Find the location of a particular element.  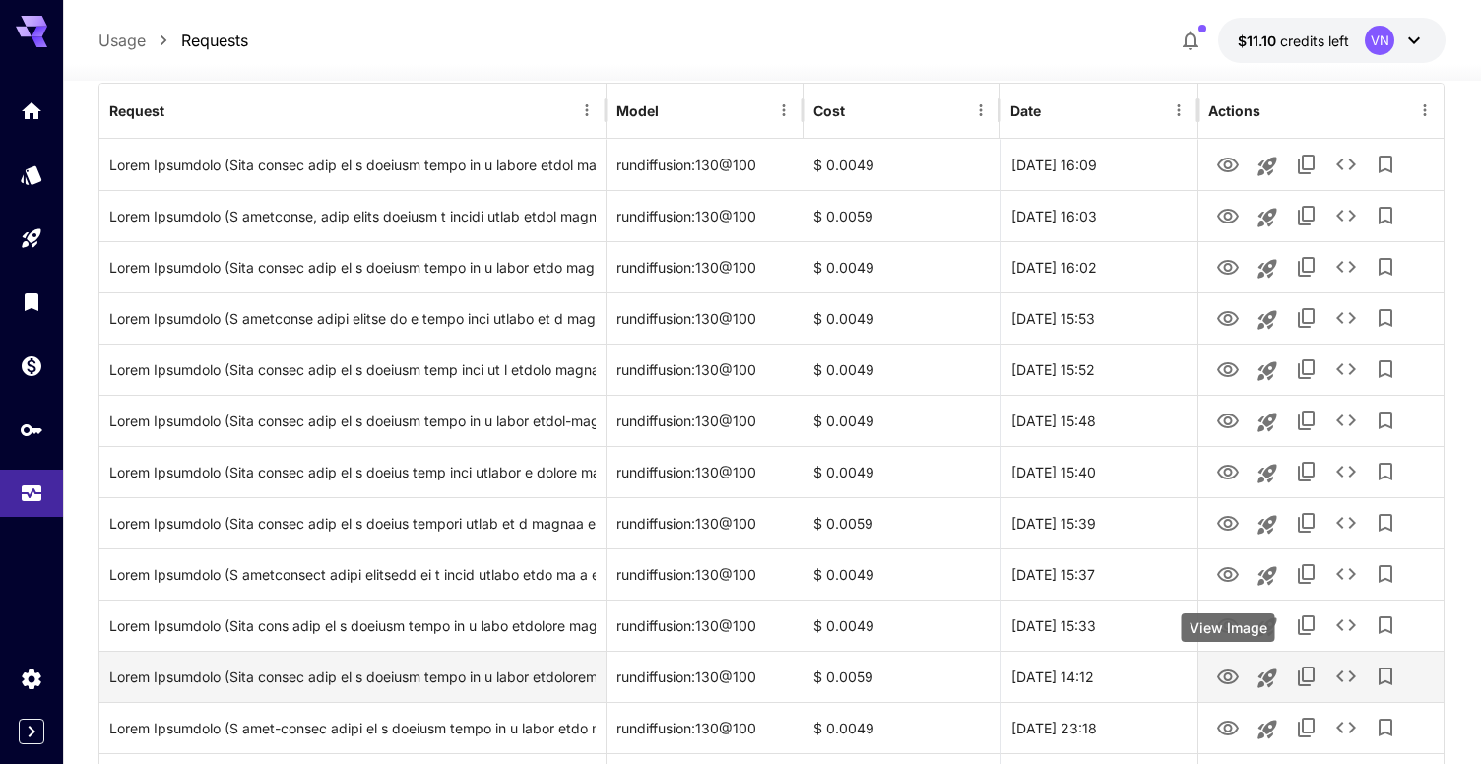

div: 27 Aug, 2025 15:53 is located at coordinates (1099, 318).